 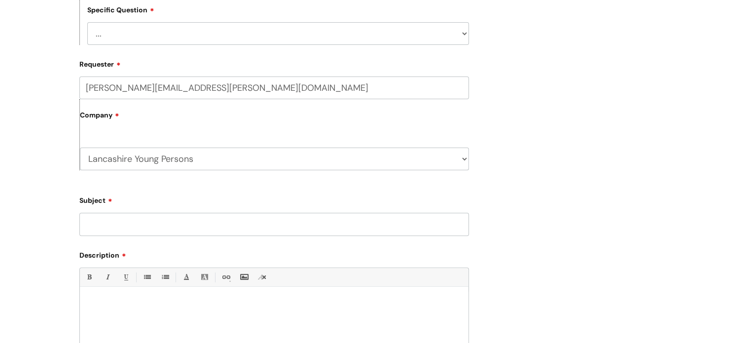 What do you see at coordinates (274, 63) in the screenshot?
I see `label: Requester` at bounding box center [274, 63].